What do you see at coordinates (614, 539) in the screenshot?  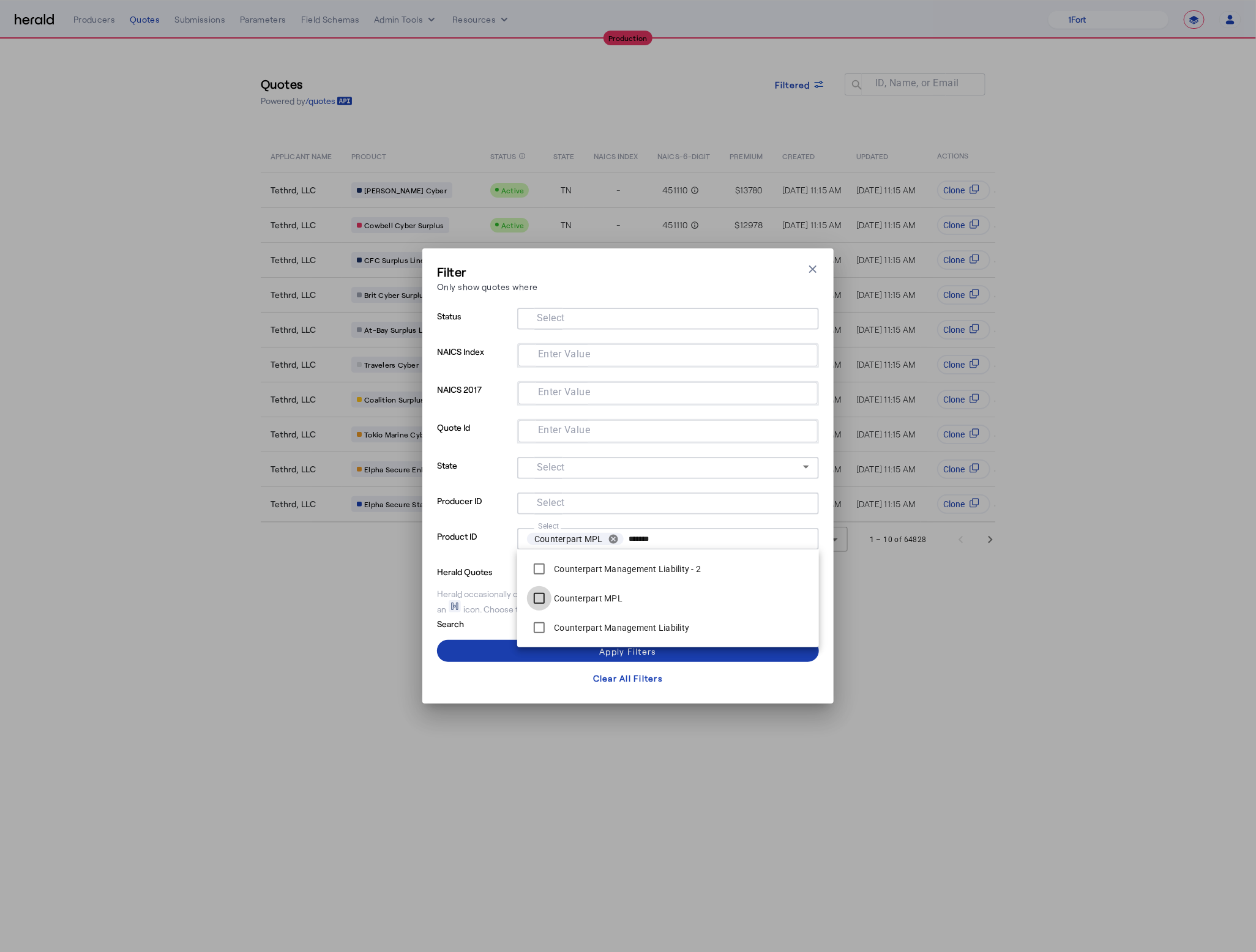 I see `button: remove Counterpart MPL` at bounding box center [614, 539].